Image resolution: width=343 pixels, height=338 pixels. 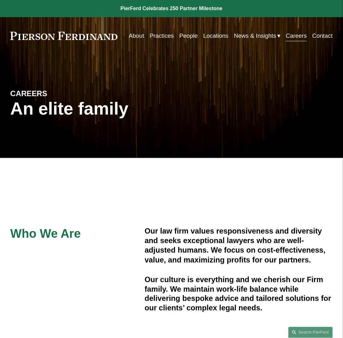 What do you see at coordinates (216, 36) in the screenshot?
I see `a: Locations` at bounding box center [216, 36].